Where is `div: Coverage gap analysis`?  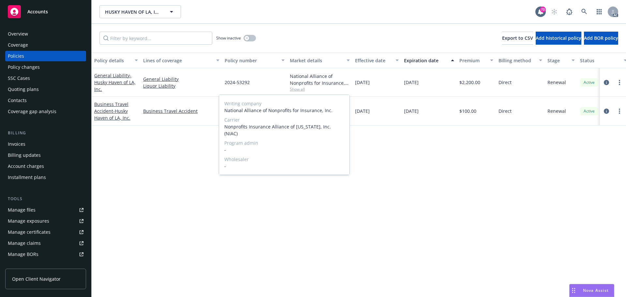
div: Coverage gap analysis is located at coordinates (32, 112).